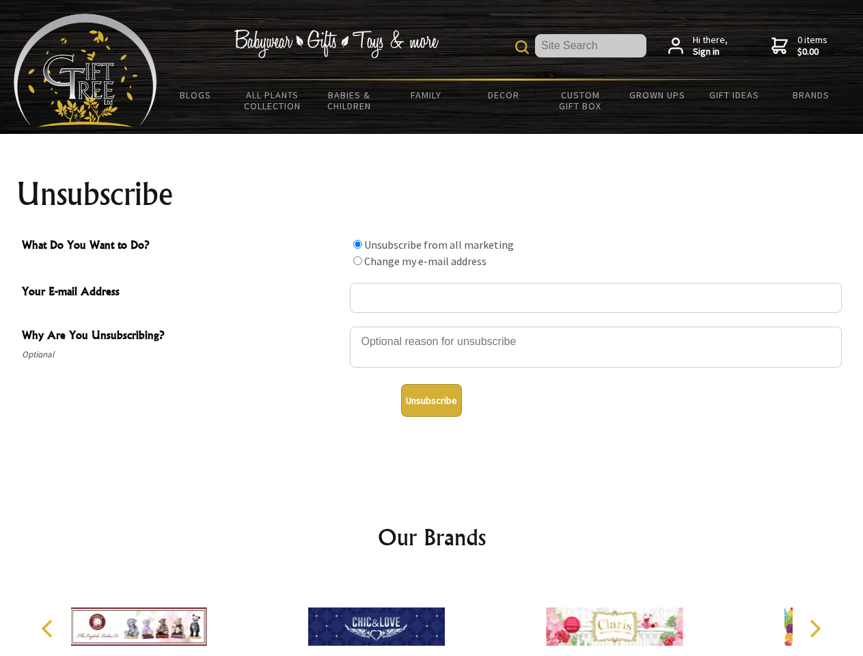 This screenshot has width=863, height=656. I want to click on strong: $0.00, so click(813, 52).